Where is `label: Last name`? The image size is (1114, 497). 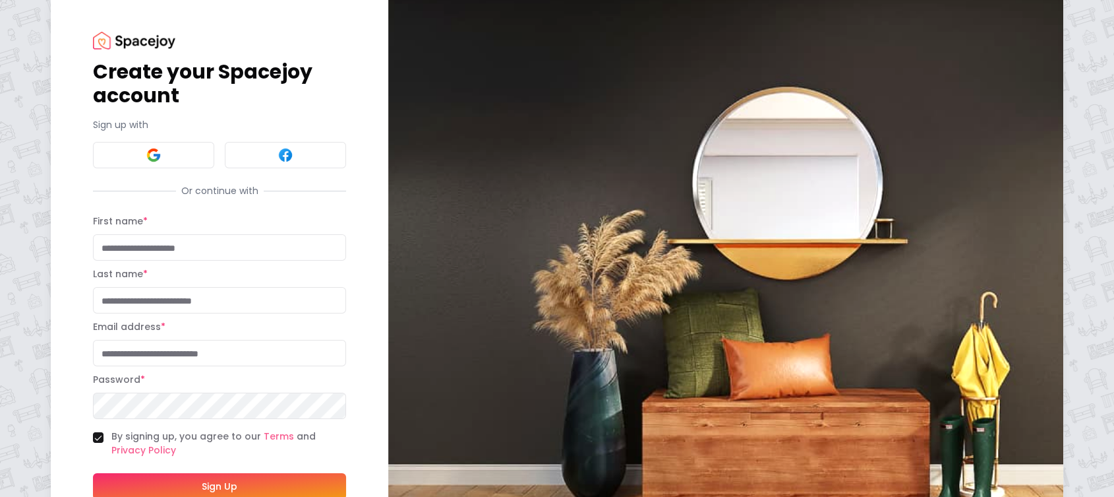
label: Last name is located at coordinates (120, 274).